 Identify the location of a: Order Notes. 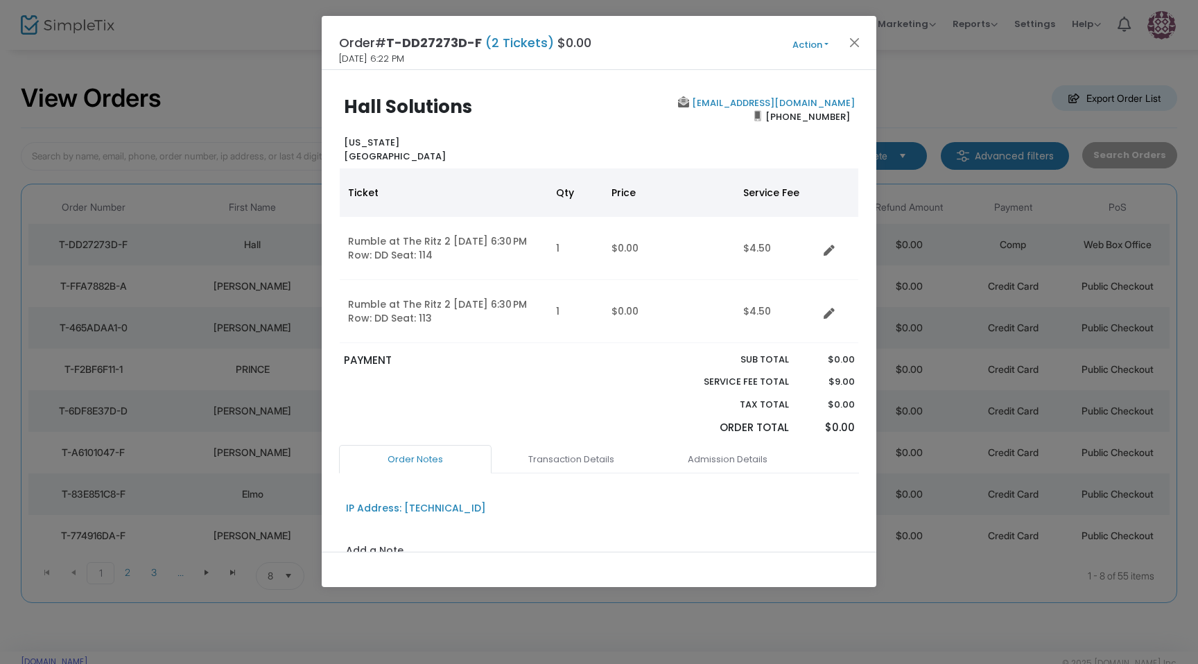
(415, 460).